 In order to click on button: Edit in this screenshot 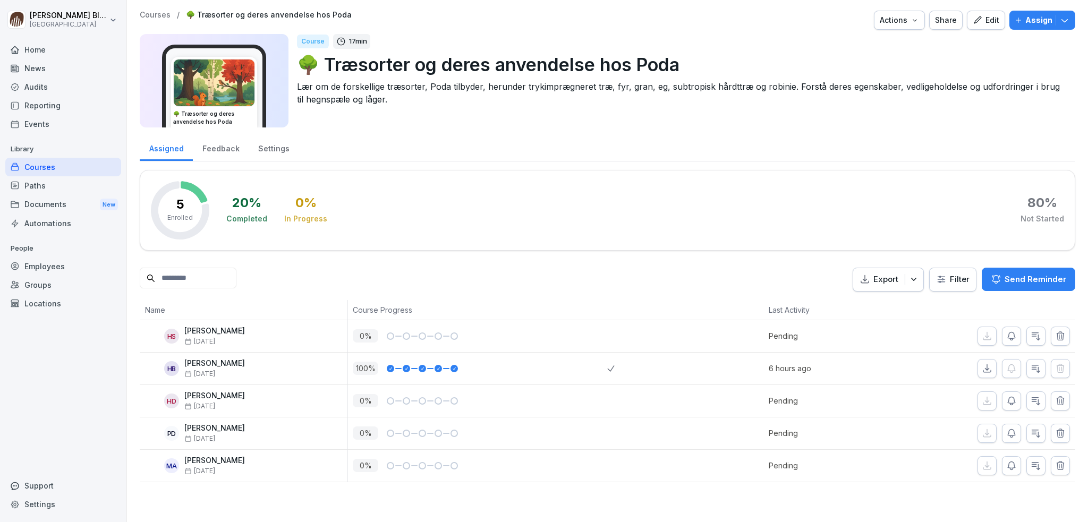, I will do `click(986, 20)`.